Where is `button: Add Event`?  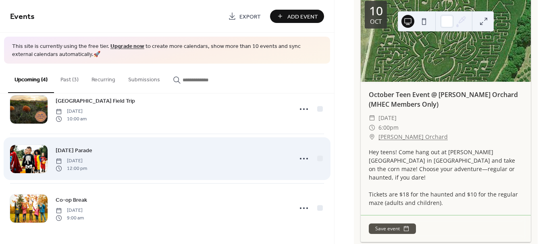 button: Add Event is located at coordinates (297, 16).